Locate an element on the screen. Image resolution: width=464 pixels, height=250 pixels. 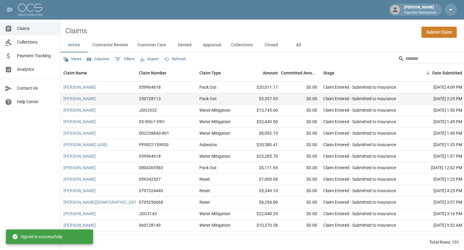
button: open drawer is located at coordinates (10, 10).